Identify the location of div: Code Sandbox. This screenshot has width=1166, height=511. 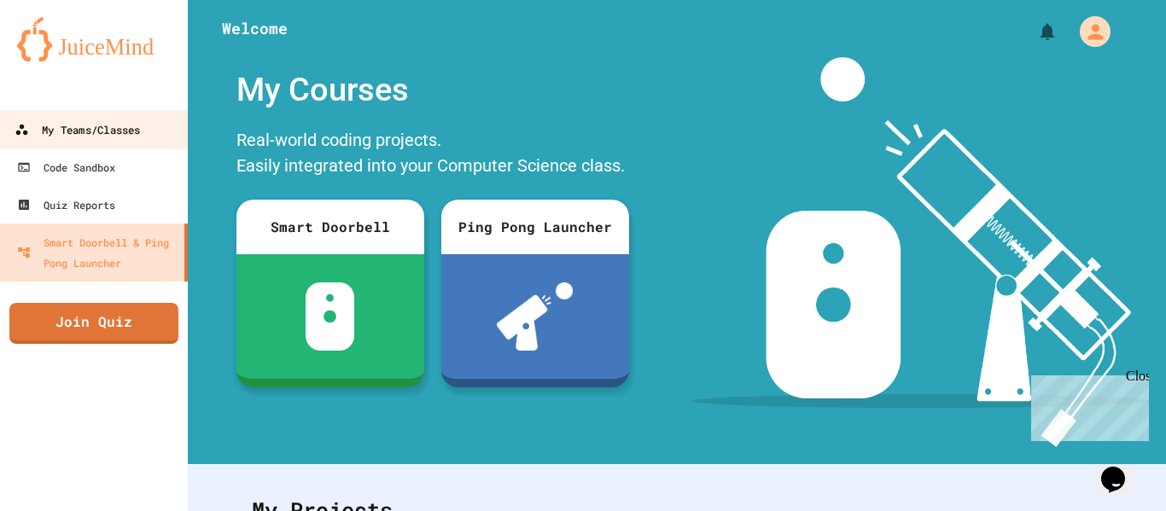
(66, 167).